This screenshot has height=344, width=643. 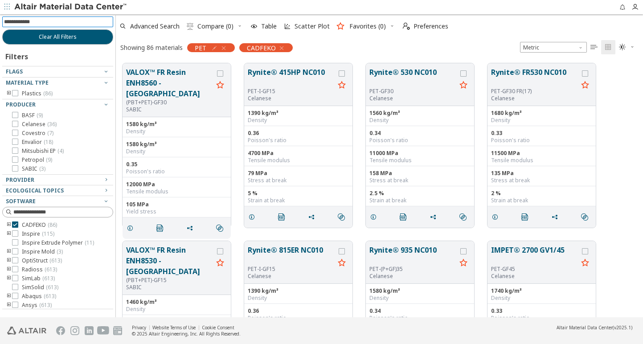 What do you see at coordinates (298, 291) in the screenshot?
I see `div: 1390 kg/m³` at bounding box center [298, 291].